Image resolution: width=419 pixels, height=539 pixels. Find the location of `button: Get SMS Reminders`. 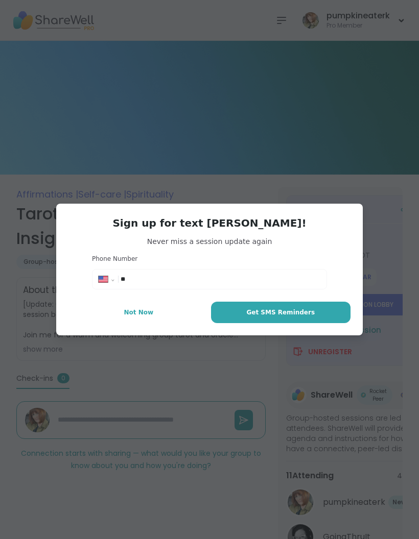

button: Get SMS Reminders is located at coordinates (280, 313).